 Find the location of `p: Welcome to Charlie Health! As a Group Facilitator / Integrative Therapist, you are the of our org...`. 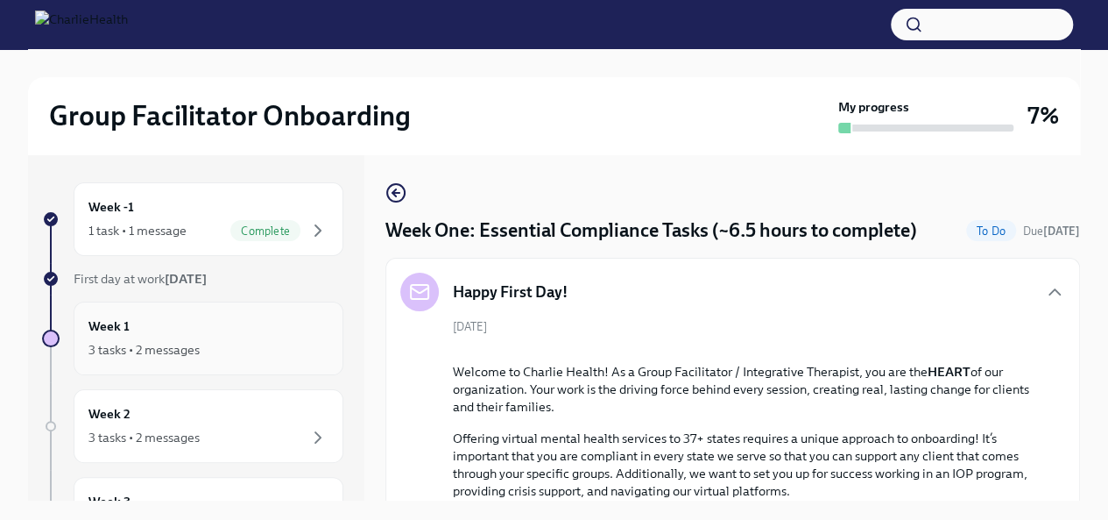

p: Welcome to Charlie Health! As a Group Facilitator / Integrative Therapist, you are the of our org... is located at coordinates (745, 389).